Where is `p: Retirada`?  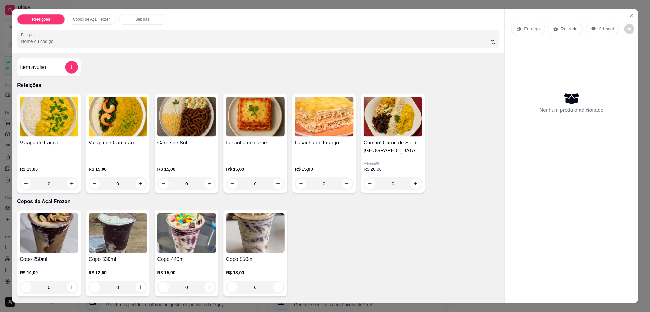
p: Retirada is located at coordinates (569, 29).